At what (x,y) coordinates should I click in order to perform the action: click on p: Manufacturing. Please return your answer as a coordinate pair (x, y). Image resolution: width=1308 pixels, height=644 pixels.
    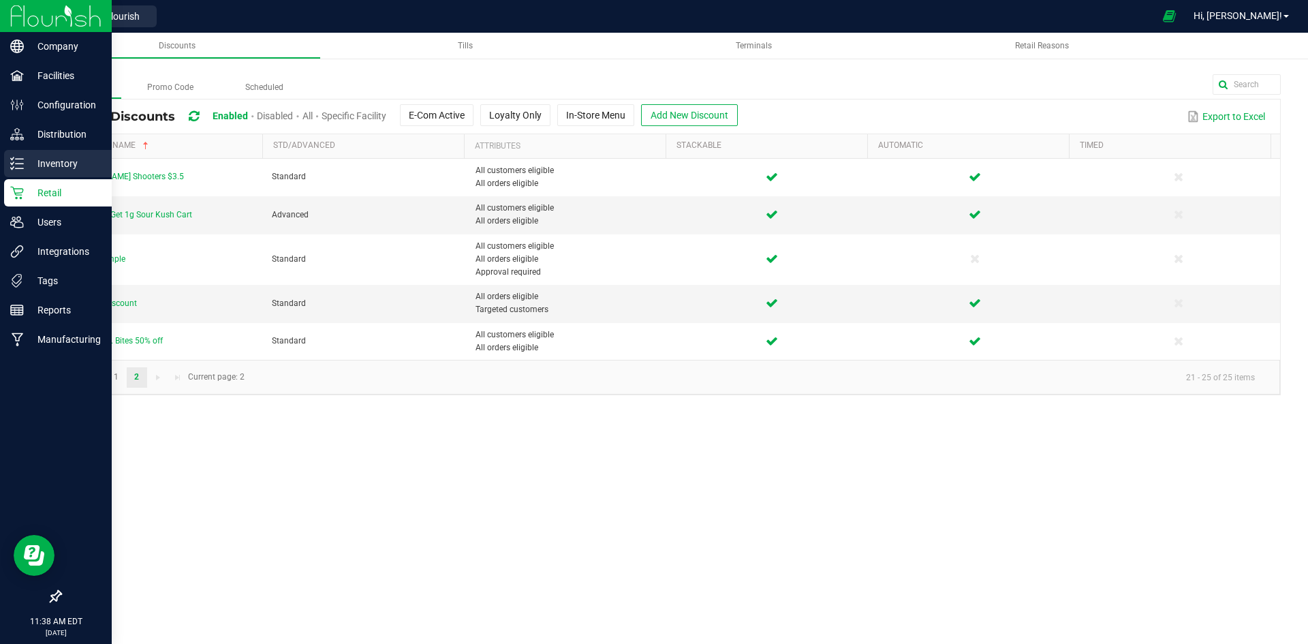
    Looking at the image, I should click on (65, 339).